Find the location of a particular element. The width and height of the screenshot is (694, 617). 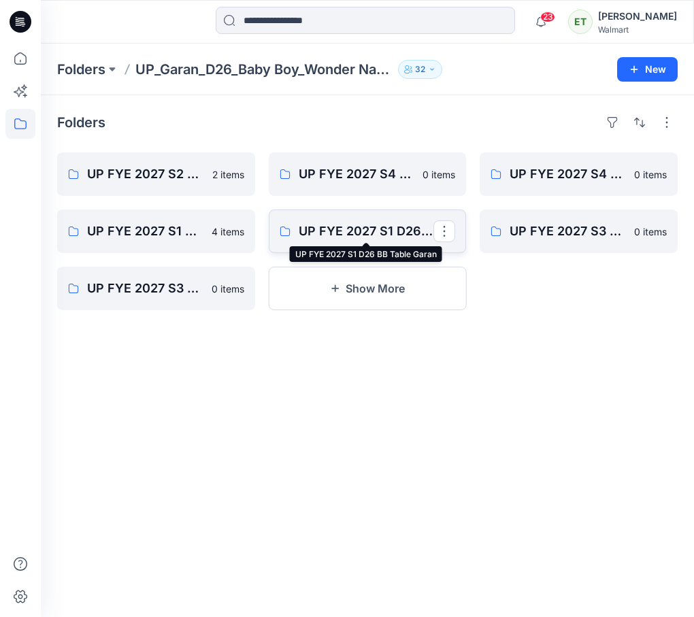

a: UP FYE 2027 S1 D26 BB Hanging Garan4 items is located at coordinates (156, 231).